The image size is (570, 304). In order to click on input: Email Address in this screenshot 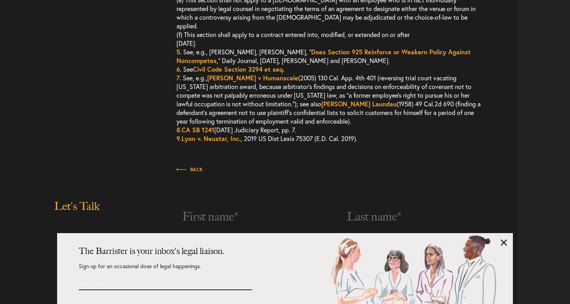, I will do `click(144, 283)`.